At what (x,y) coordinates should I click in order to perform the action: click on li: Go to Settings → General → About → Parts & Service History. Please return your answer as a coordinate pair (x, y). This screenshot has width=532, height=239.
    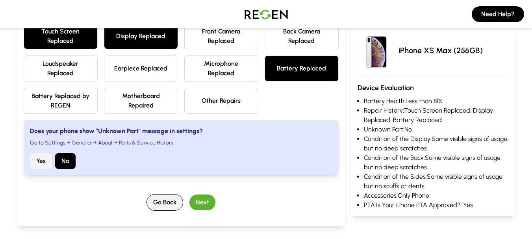
    Looking at the image, I should click on (181, 143).